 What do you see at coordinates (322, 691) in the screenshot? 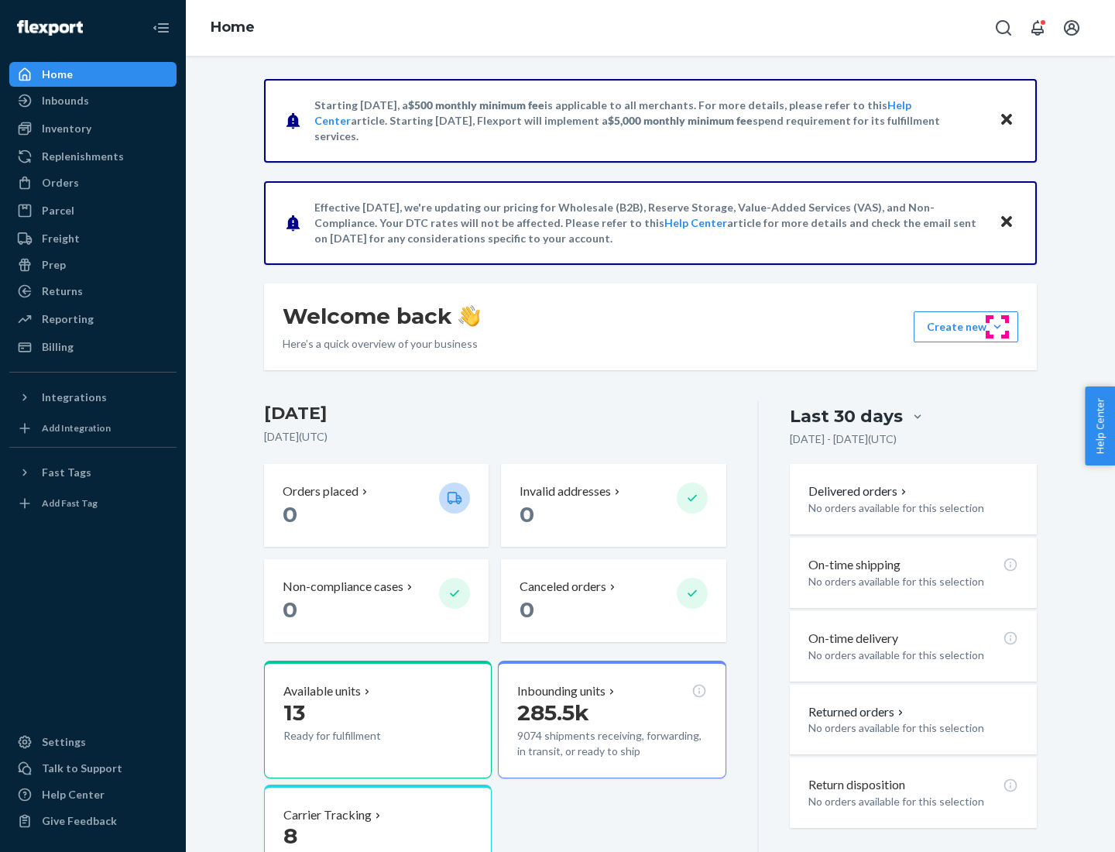
I see `p: Available units` at bounding box center [322, 691].